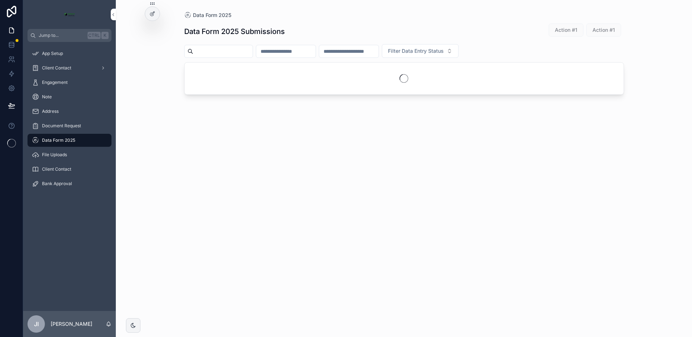 The height and width of the screenshot is (337, 692). What do you see at coordinates (69, 14) in the screenshot?
I see `img: App logo` at bounding box center [69, 14].